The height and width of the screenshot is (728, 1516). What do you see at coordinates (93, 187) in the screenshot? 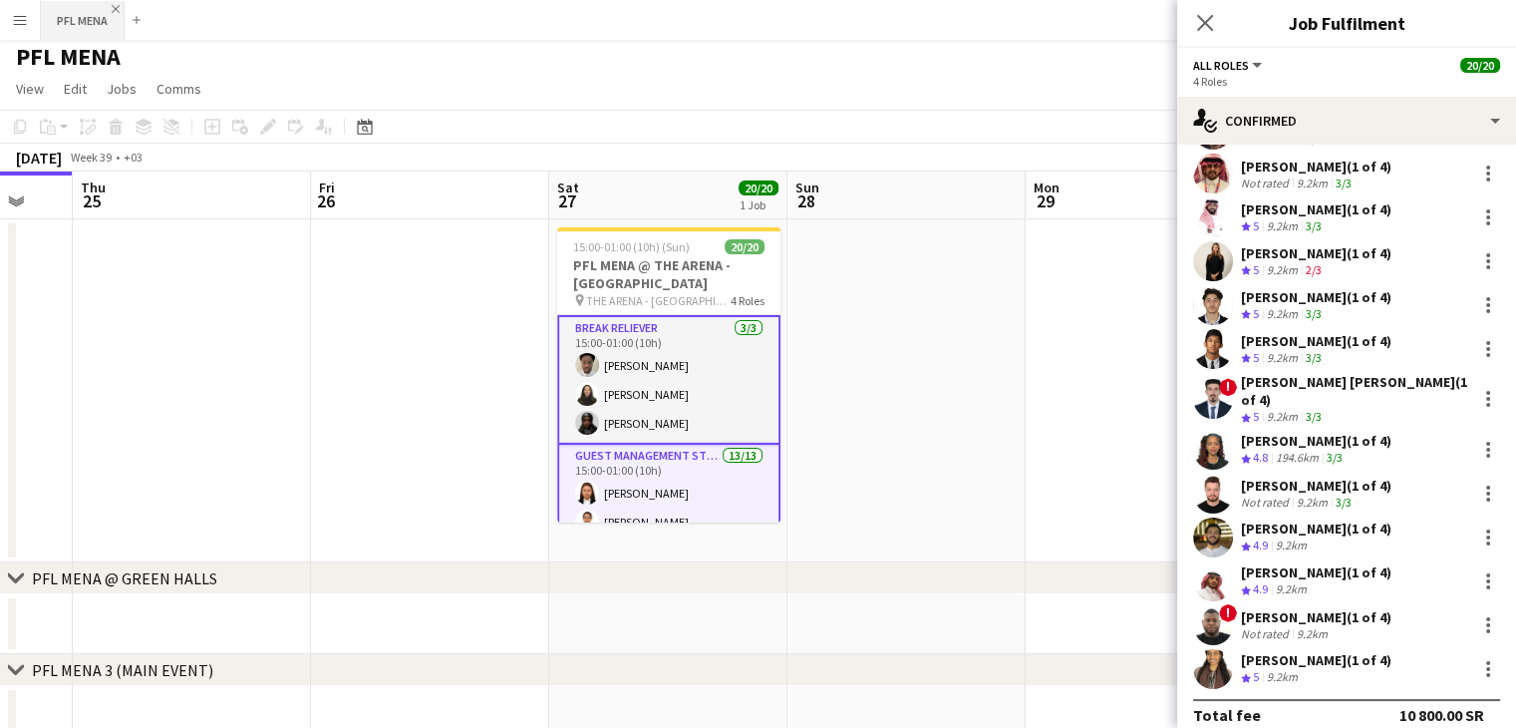
I see `span: Thu` at bounding box center [93, 187].